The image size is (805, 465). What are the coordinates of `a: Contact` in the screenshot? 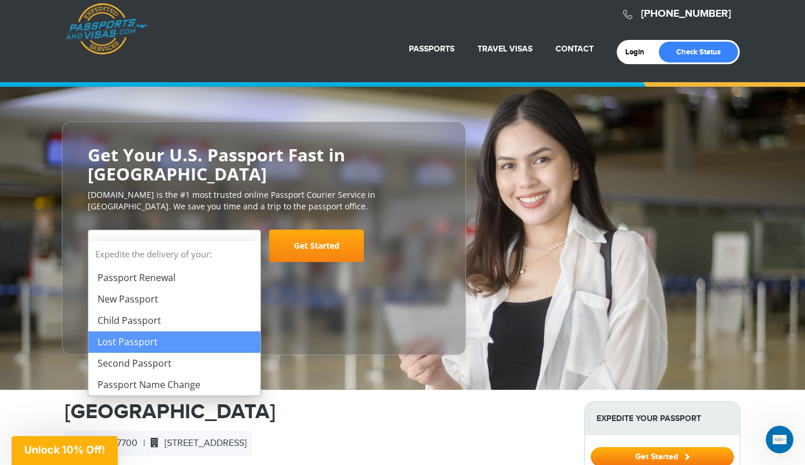 It's located at (575, 49).